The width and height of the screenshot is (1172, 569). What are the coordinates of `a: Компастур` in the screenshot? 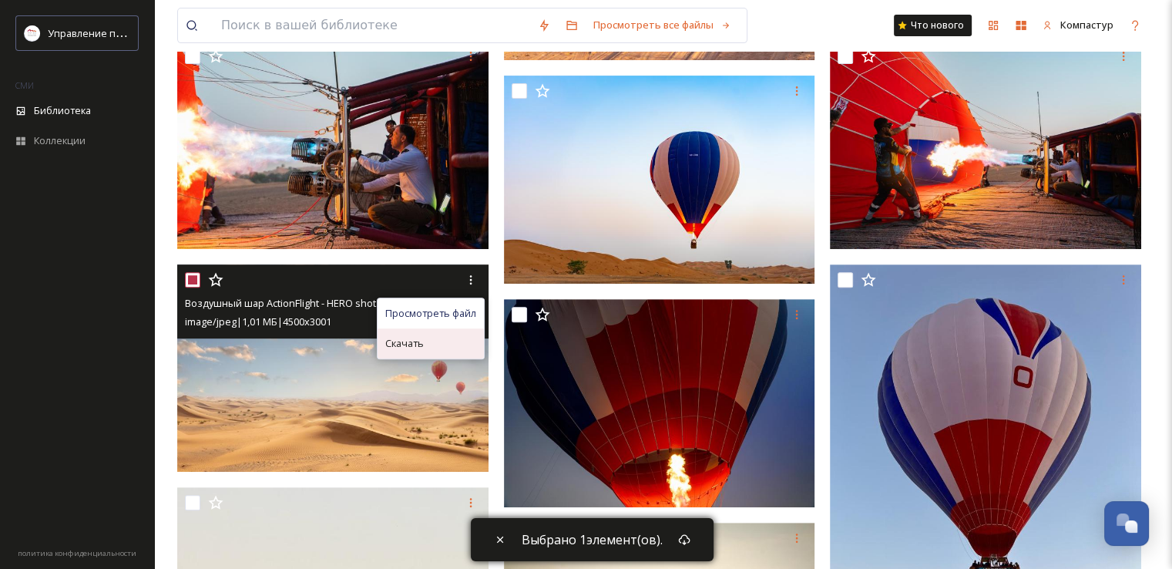 It's located at (1078, 25).